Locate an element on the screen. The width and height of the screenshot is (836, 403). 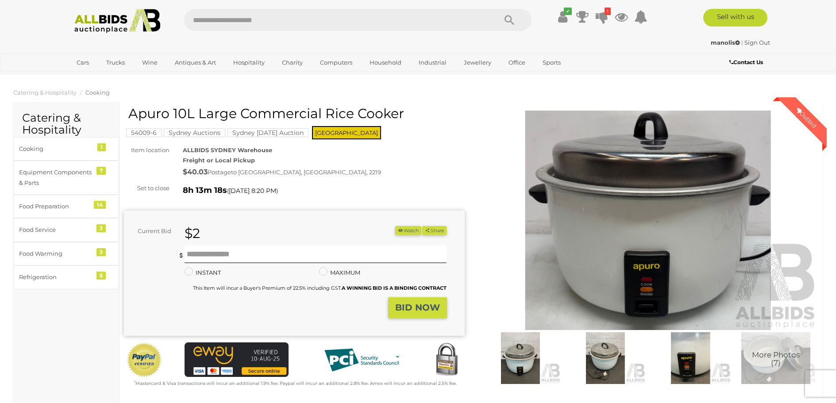
a: Sydney Auctions is located at coordinates (194, 133).